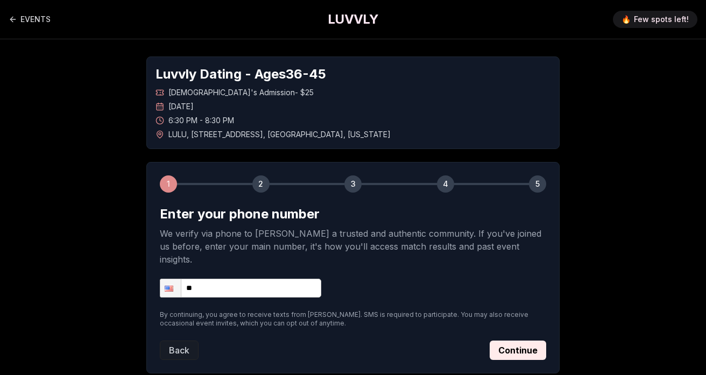 This screenshot has height=375, width=706. I want to click on div: 1, so click(169, 184).